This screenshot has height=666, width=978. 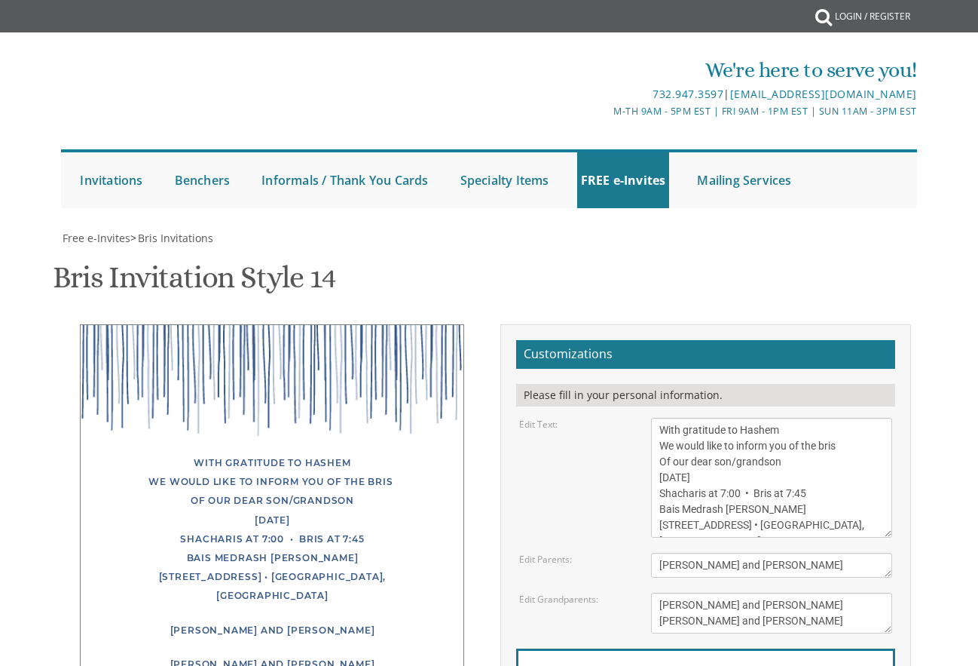 I want to click on a: Informals / Thank You Cards, so click(x=344, y=180).